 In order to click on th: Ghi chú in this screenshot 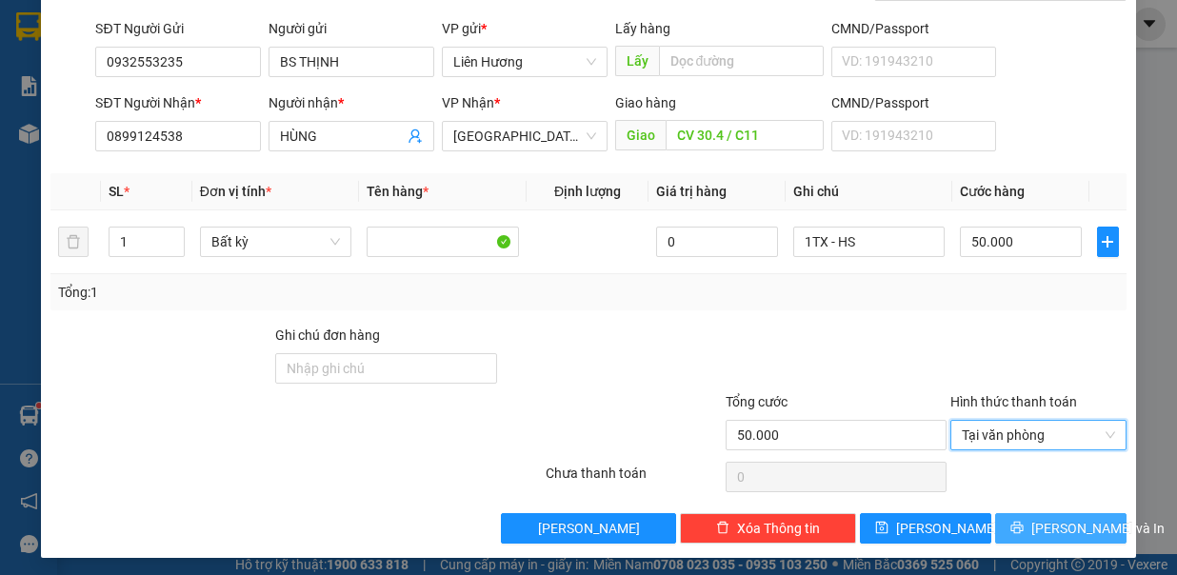, I will do `click(869, 191)`.